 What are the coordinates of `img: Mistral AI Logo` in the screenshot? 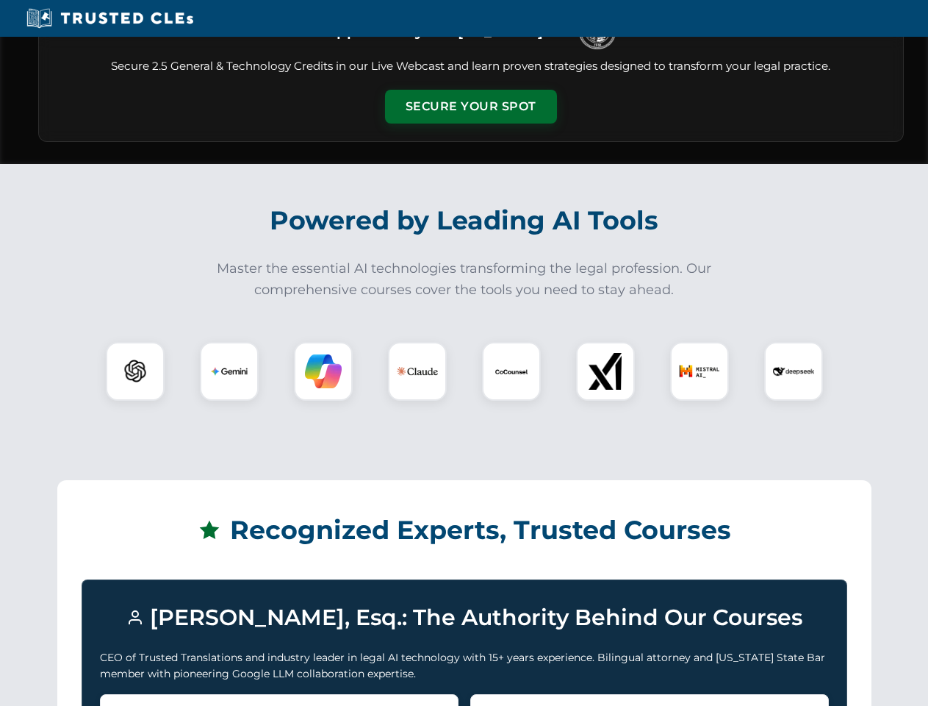 It's located at (700, 371).